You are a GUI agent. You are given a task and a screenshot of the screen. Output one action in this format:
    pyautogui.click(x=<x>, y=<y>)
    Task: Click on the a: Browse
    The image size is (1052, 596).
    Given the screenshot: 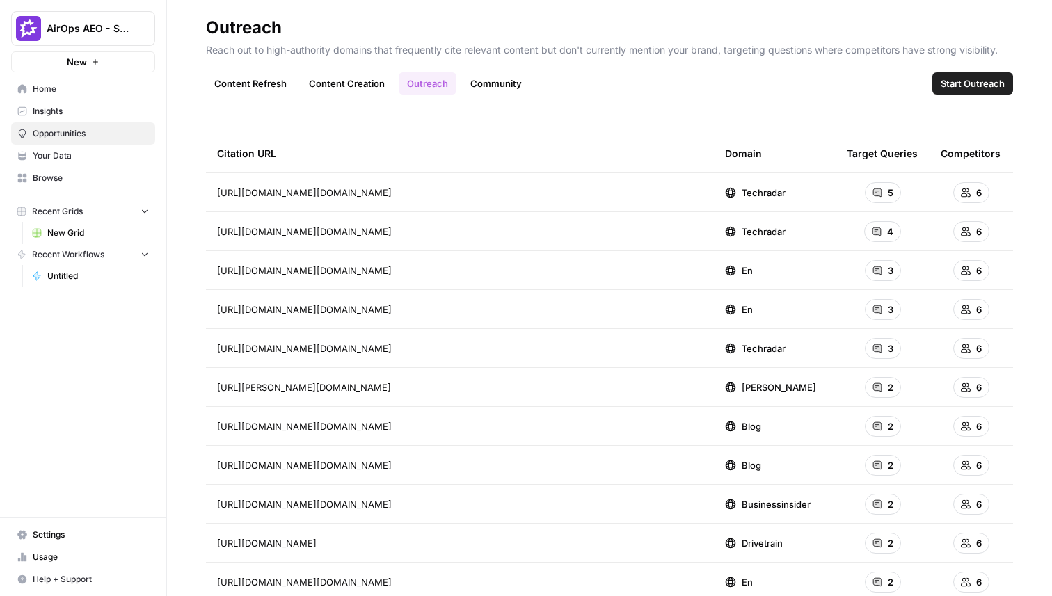 What is the action you would take?
    pyautogui.click(x=83, y=178)
    